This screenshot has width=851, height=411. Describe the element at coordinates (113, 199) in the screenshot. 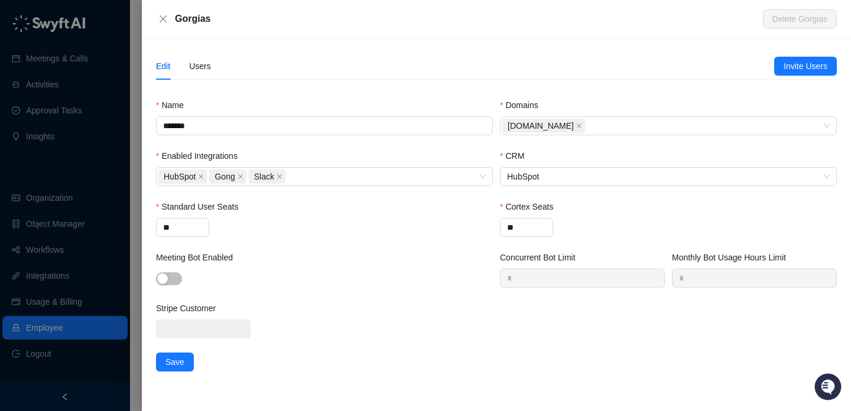

I see `a: Powered byPylon` at that location.